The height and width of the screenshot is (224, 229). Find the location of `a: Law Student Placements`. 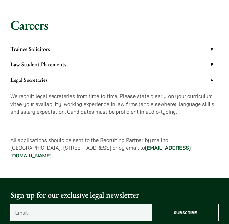

a: Law Student Placements is located at coordinates (114, 65).